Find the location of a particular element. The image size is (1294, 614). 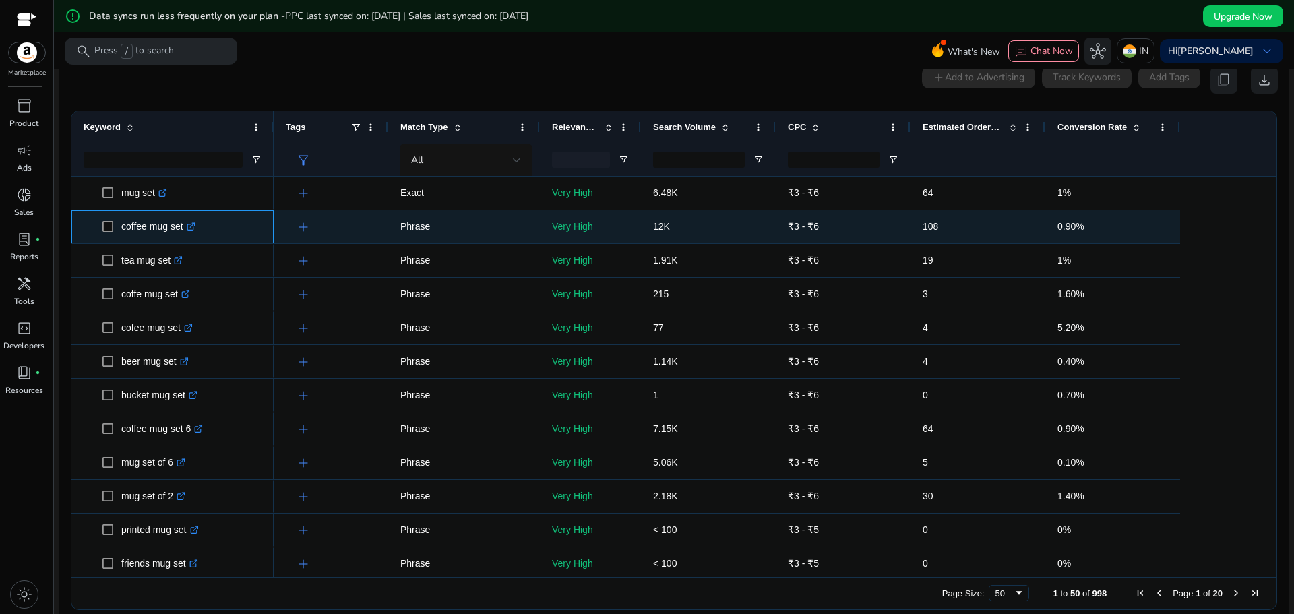

span: < 100 is located at coordinates (665, 530).